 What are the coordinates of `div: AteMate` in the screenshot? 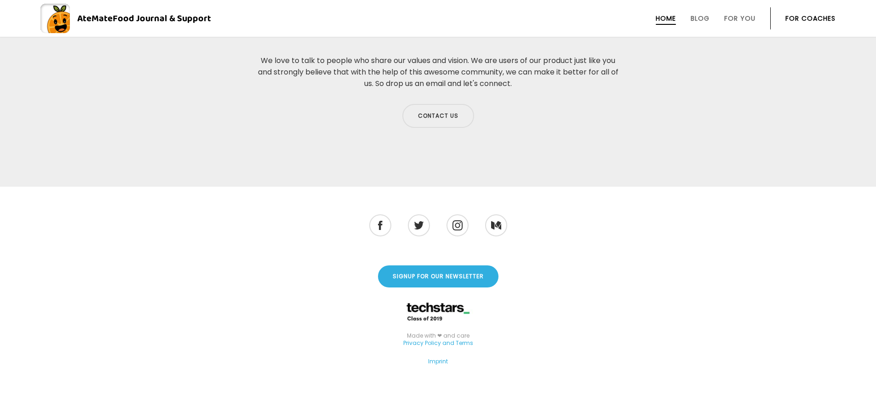 It's located at (140, 18).